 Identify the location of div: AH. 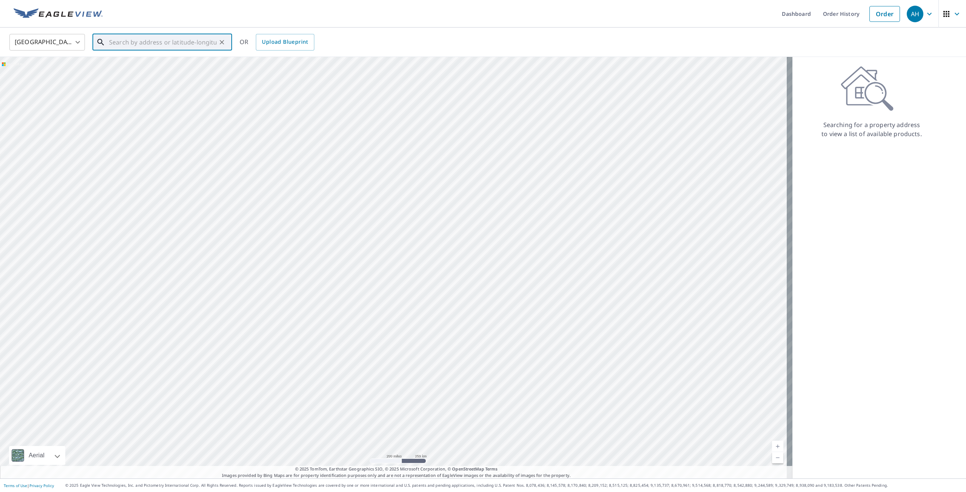
(915, 14).